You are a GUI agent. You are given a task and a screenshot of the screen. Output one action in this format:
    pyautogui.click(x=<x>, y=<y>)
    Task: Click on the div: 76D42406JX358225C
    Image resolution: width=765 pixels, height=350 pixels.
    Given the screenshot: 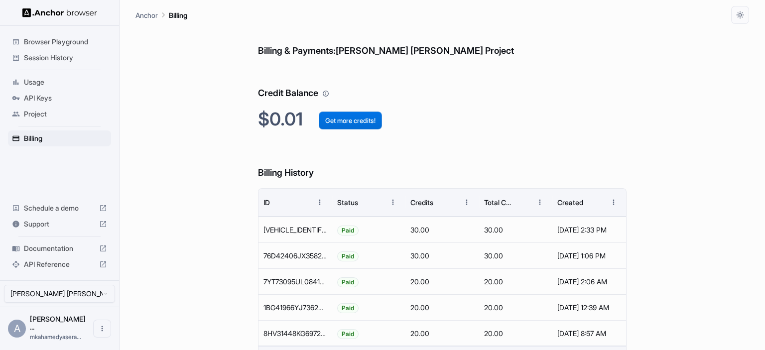 What is the action you would take?
    pyautogui.click(x=295, y=256)
    